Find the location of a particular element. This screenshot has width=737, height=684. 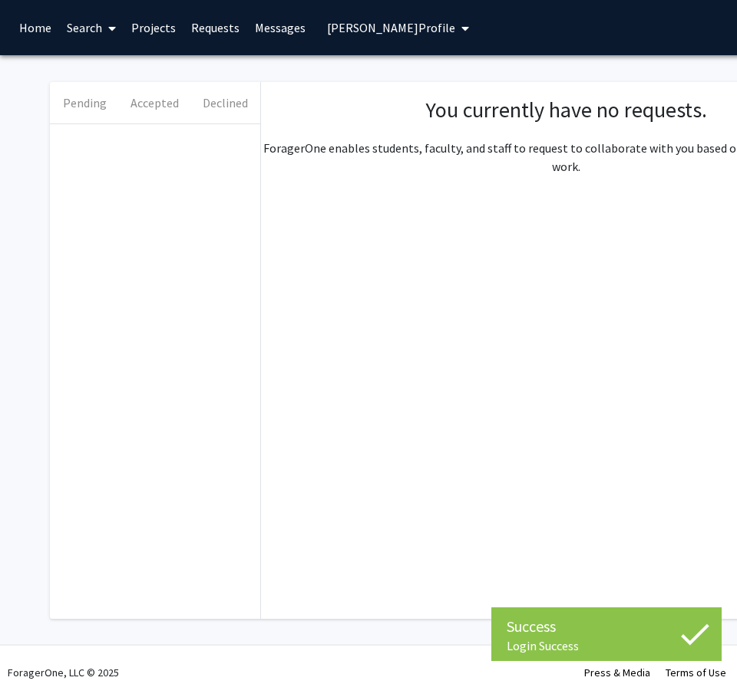

a: Press & Media is located at coordinates (617, 673).